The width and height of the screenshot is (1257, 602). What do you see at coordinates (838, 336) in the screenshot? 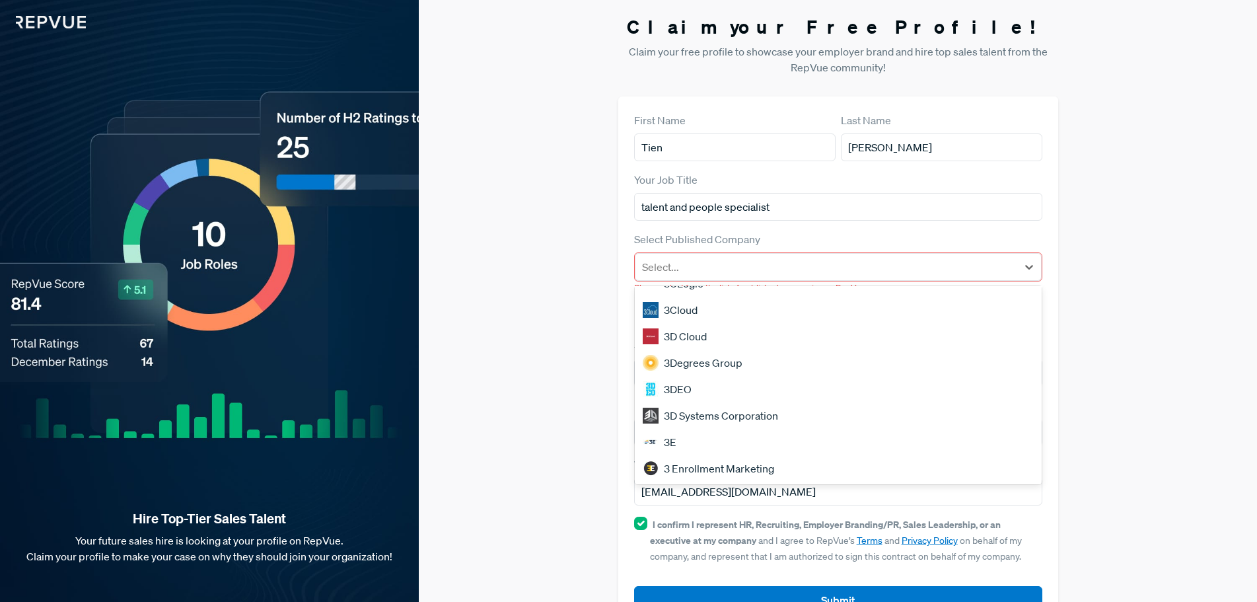
I see `div: 3D Cloud` at bounding box center [838, 336].